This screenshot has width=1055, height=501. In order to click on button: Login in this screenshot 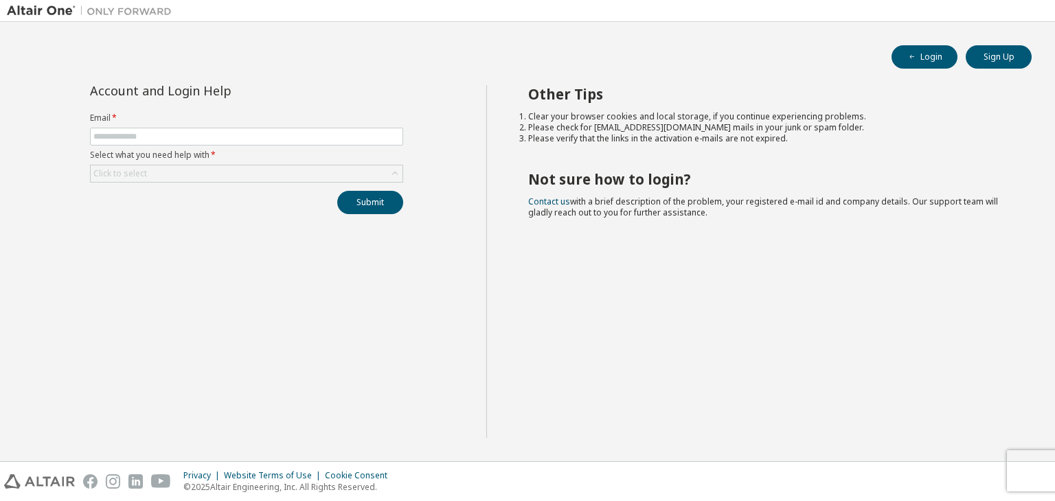, I will do `click(924, 57)`.